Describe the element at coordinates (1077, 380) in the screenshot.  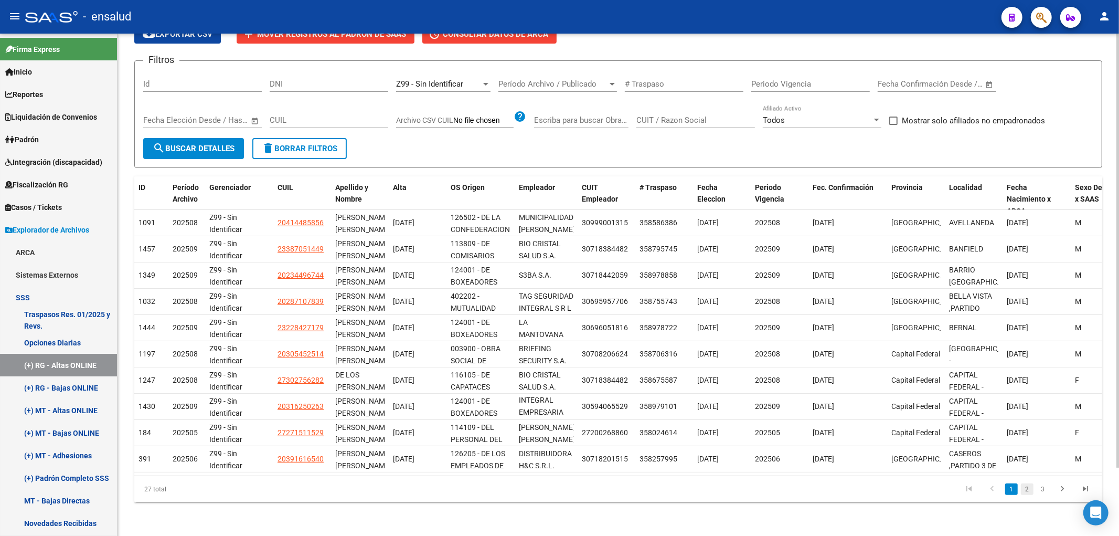
I see `span: F` at that location.